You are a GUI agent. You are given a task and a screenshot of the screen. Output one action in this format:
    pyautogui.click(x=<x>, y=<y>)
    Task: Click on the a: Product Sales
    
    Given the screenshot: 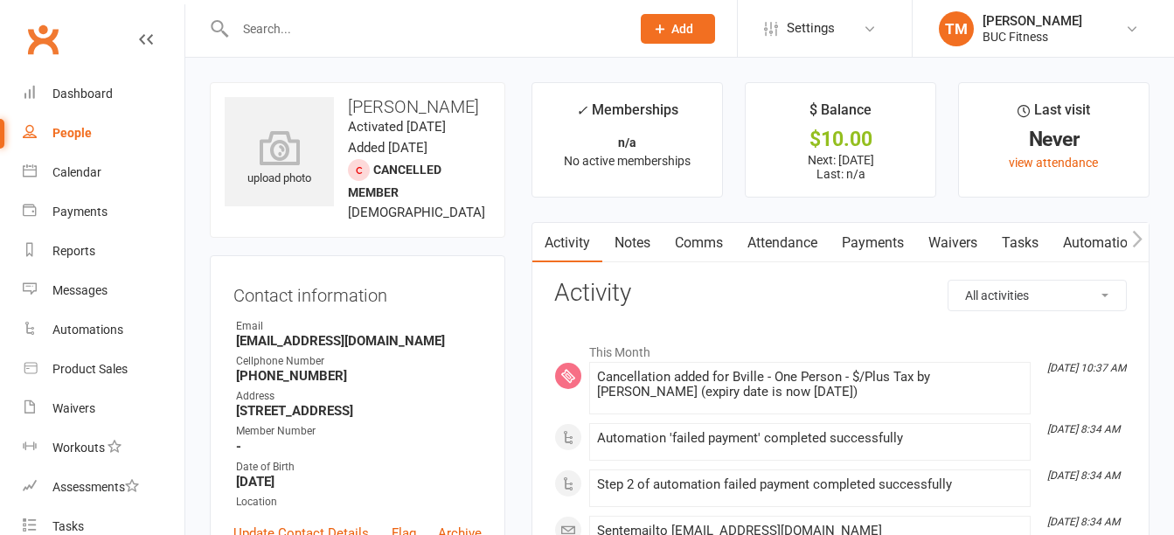 What is the action you would take?
    pyautogui.click(x=103, y=369)
    